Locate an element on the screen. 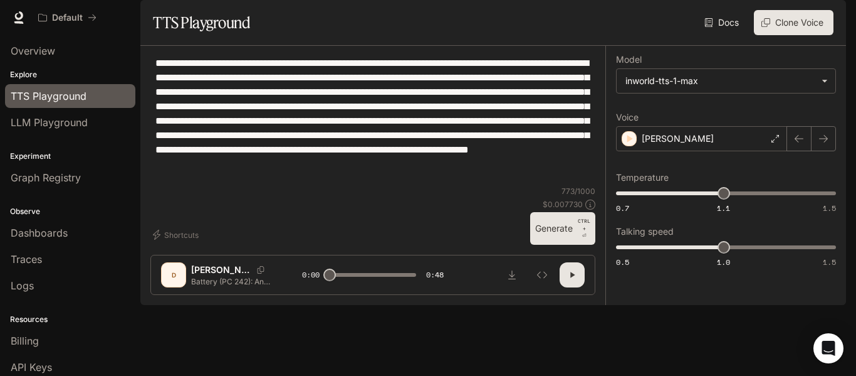  h1: TTS Playground is located at coordinates (201, 23).